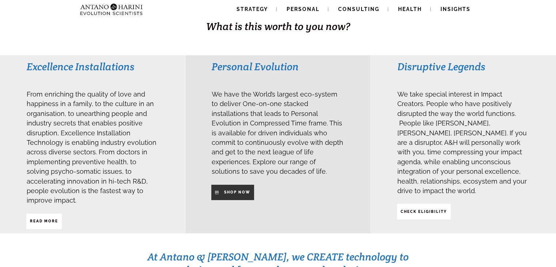  Describe the element at coordinates (233, 192) in the screenshot. I see `a: SHop NOW` at that location.